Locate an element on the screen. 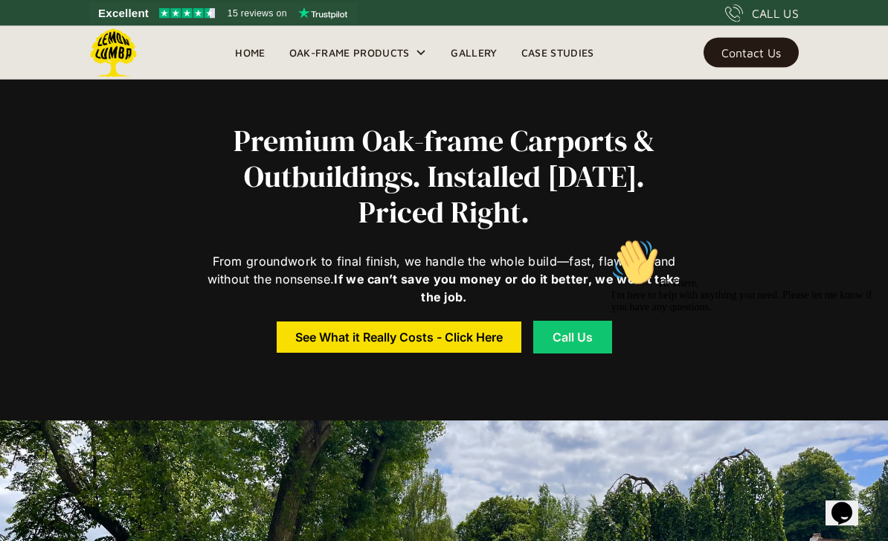  span: 15 reviews on is located at coordinates (257, 13).